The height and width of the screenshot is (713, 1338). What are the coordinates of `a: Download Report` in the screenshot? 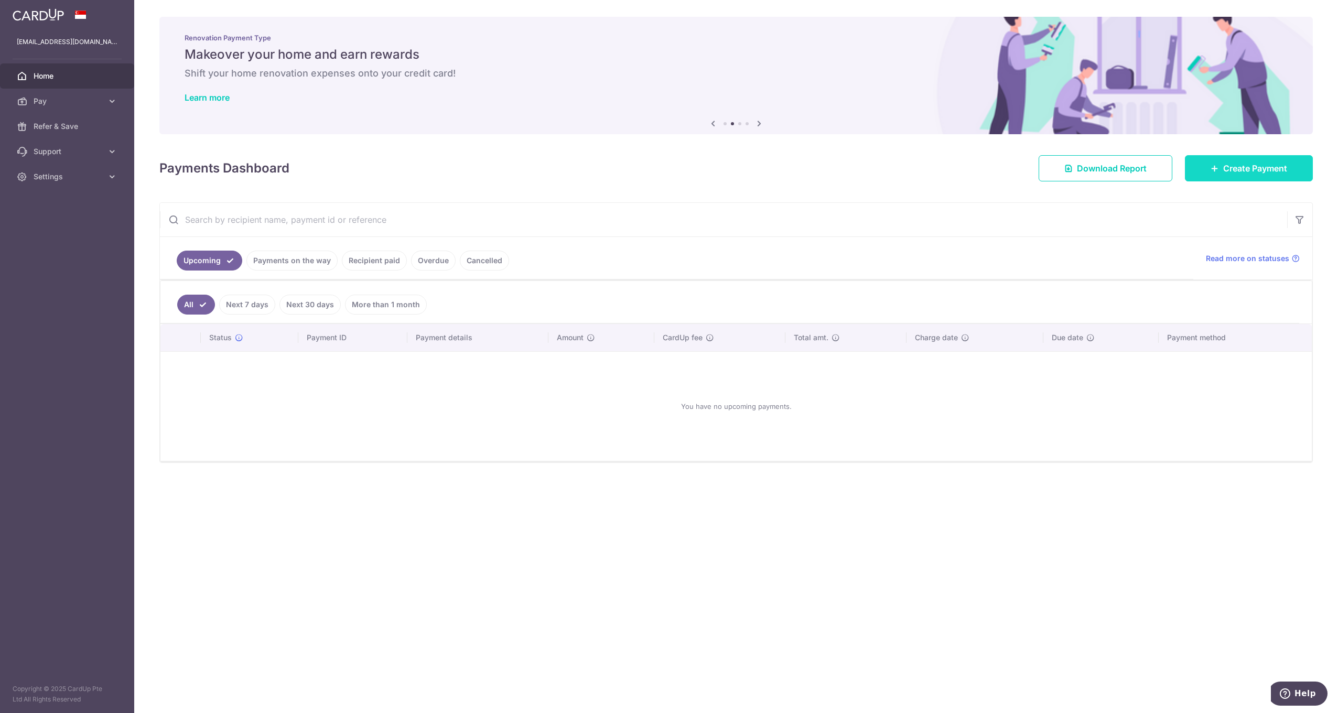 It's located at (1105, 168).